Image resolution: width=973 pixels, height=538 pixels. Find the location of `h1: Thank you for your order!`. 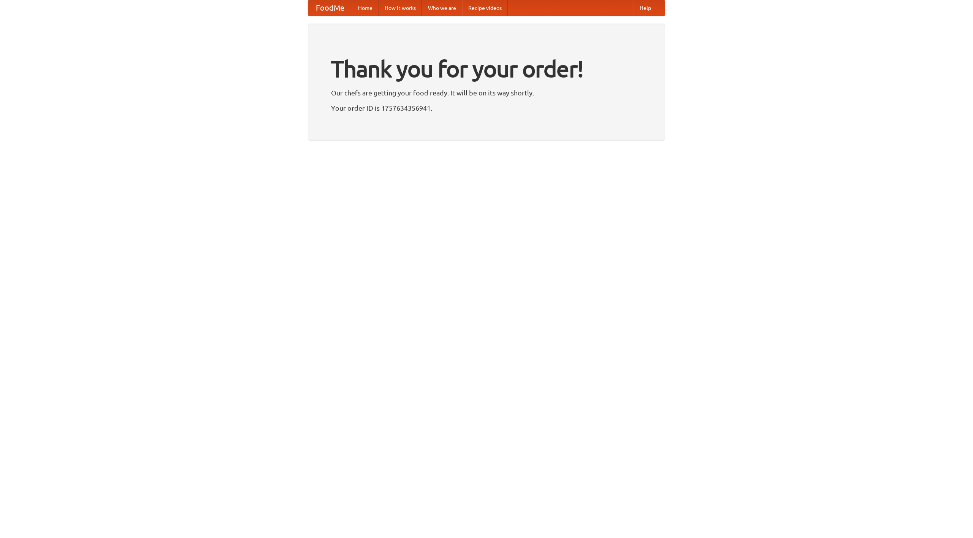

h1: Thank you for your order! is located at coordinates (486, 69).